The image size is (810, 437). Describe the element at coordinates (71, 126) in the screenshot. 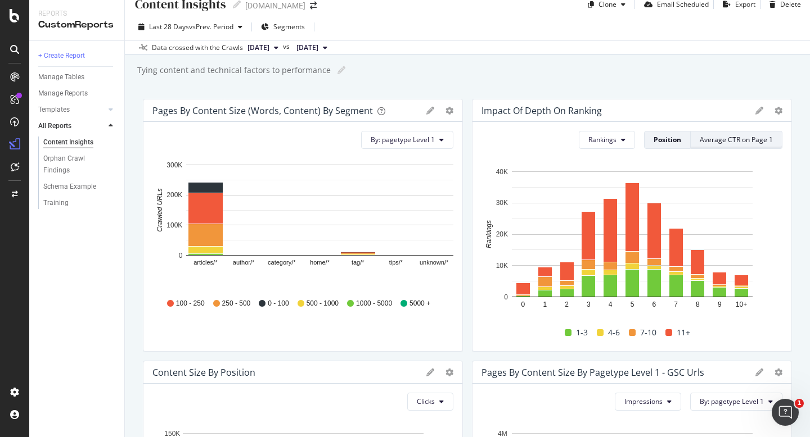

I see `a: All Reports` at that location.